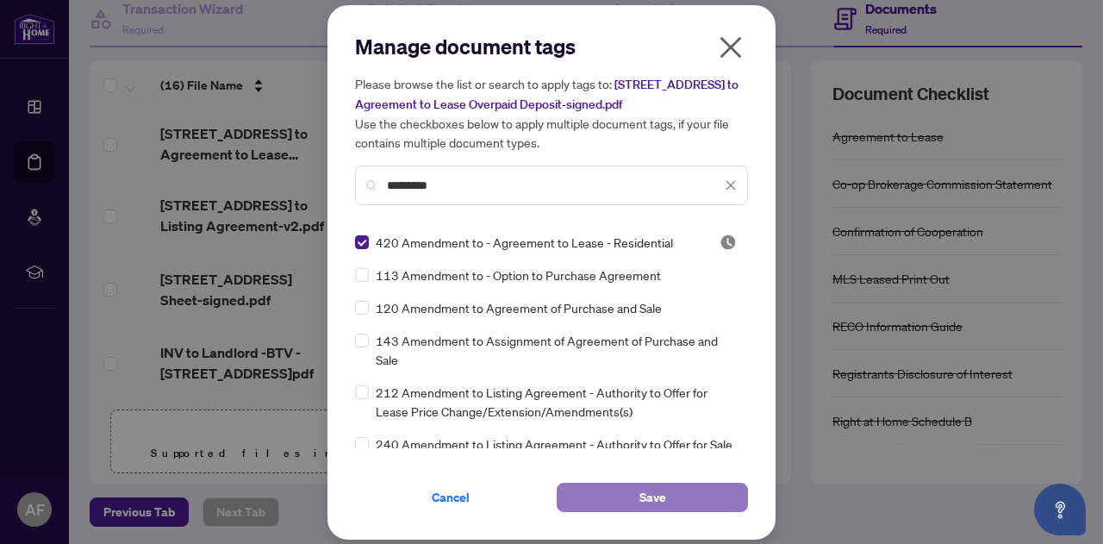  What do you see at coordinates (552, 47) in the screenshot?
I see `h2: Manage document tags` at bounding box center [552, 47].